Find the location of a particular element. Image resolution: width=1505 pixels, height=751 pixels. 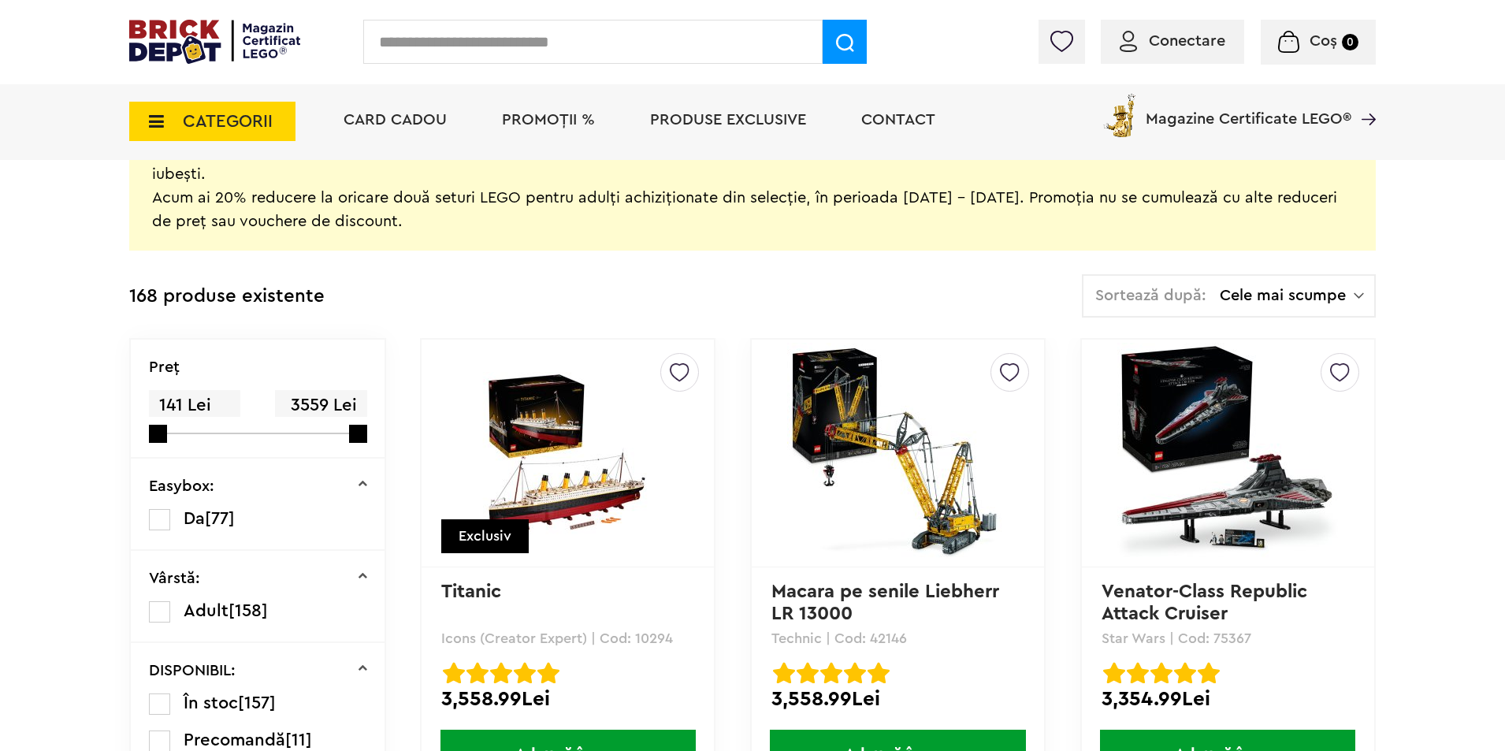

span: [158] is located at coordinates (248, 611).